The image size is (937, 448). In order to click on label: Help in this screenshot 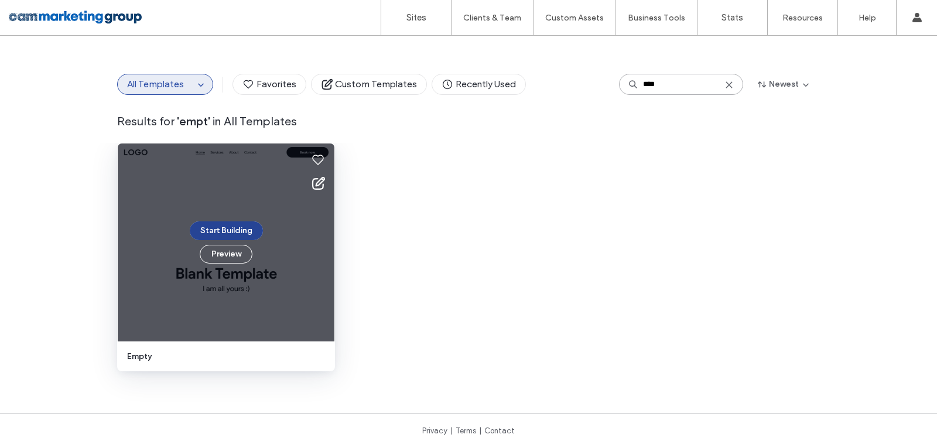, I will do `click(867, 18)`.